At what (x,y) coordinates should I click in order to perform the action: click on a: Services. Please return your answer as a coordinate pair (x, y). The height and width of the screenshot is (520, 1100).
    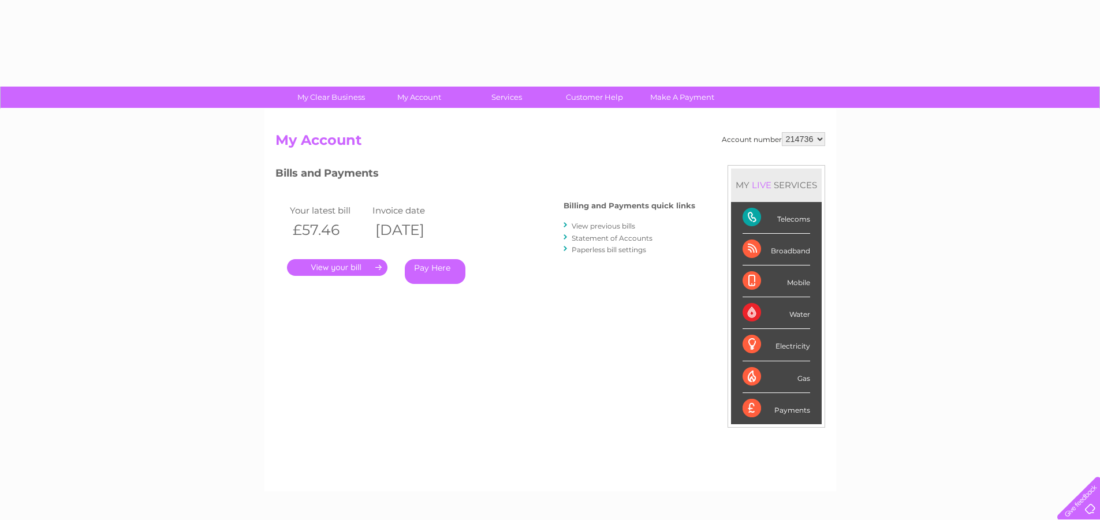
    Looking at the image, I should click on (506, 97).